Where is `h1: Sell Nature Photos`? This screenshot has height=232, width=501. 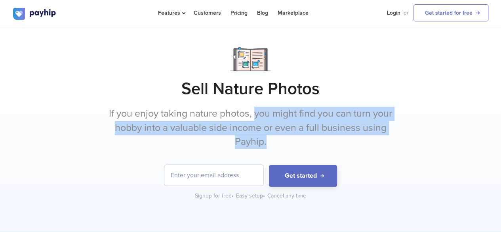
h1: Sell Nature Photos is located at coordinates (251, 89).